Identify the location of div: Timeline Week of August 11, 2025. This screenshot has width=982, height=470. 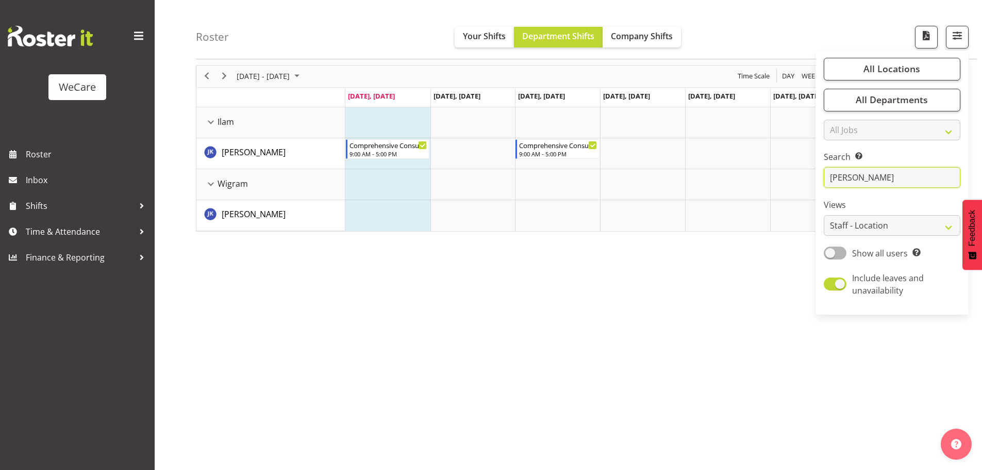
(568, 148).